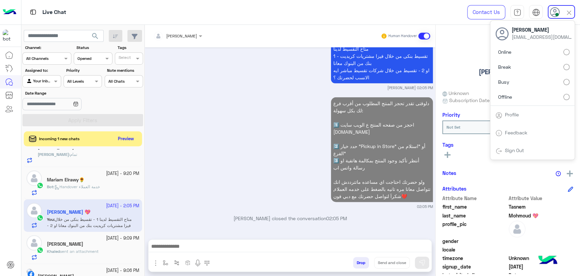 The width and height of the screenshot is (580, 276). I want to click on label: Channel:, so click(48, 48).